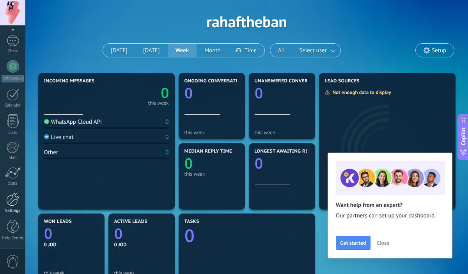 This screenshot has width=468, height=274. I want to click on span: Select user, so click(313, 50).